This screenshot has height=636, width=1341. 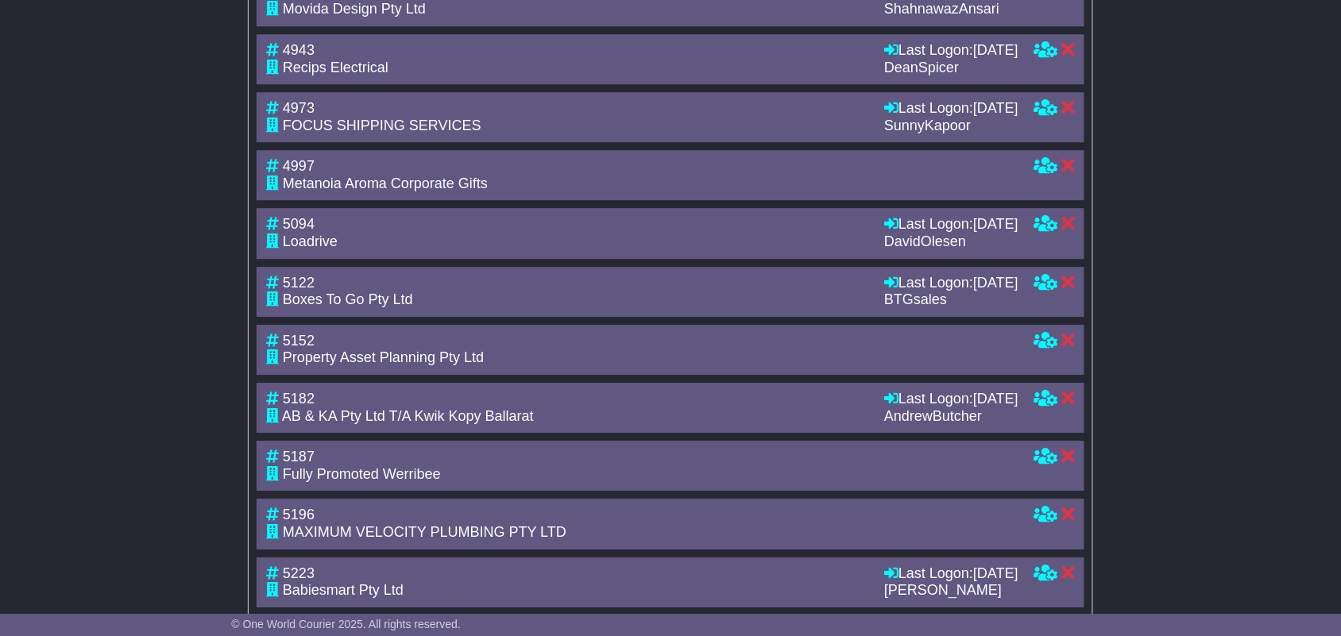 What do you see at coordinates (335, 68) in the screenshot?
I see `span: Recips Electrical` at bounding box center [335, 68].